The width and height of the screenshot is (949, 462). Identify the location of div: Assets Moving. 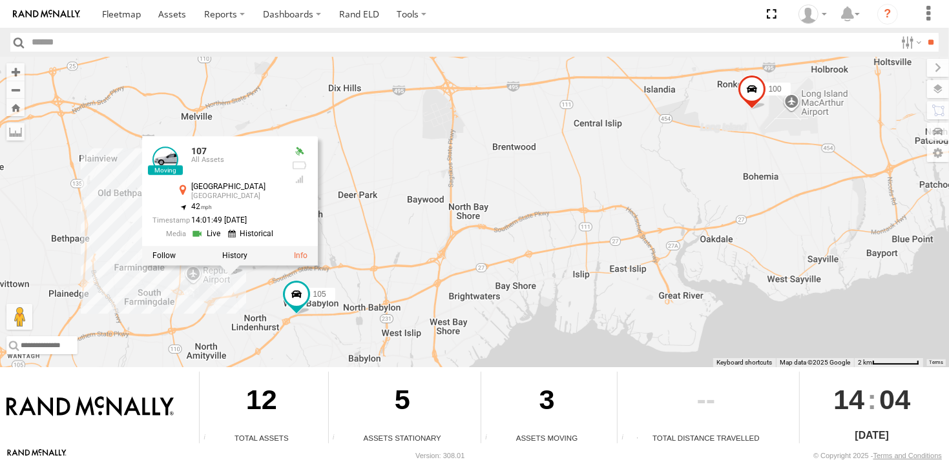
(546, 438).